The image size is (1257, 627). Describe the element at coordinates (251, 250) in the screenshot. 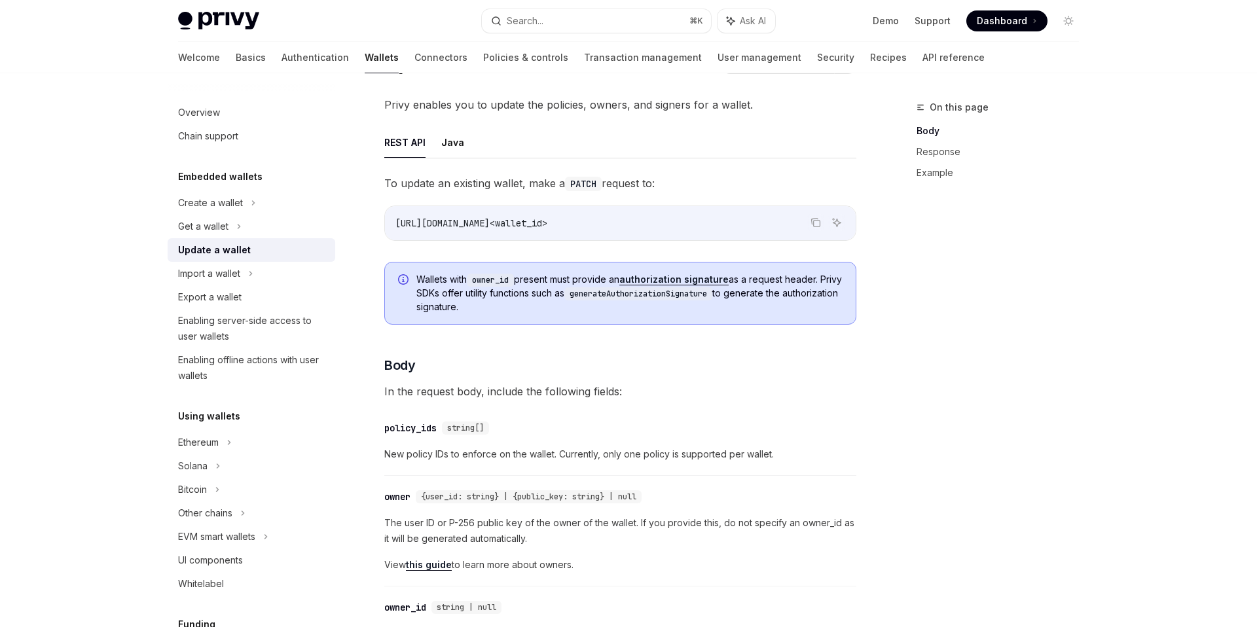

I see `a: Update a wallet` at that location.